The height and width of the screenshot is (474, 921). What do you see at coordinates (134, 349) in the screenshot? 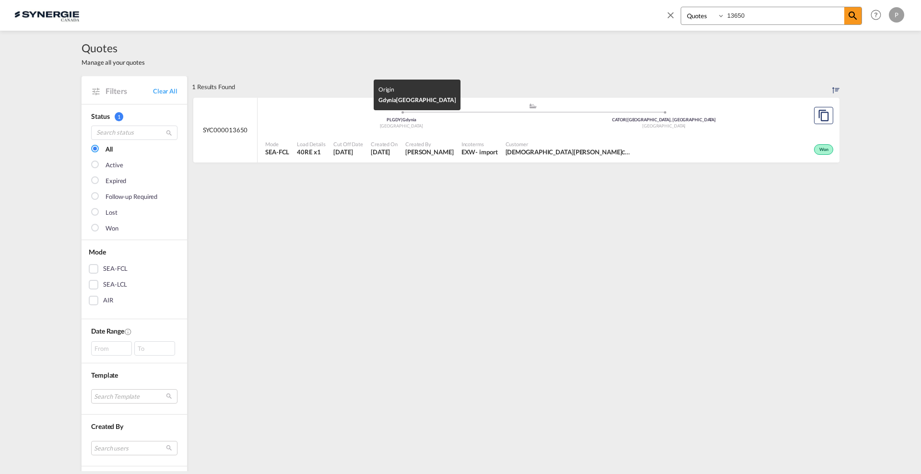
I see `span: From To` at bounding box center [134, 349].